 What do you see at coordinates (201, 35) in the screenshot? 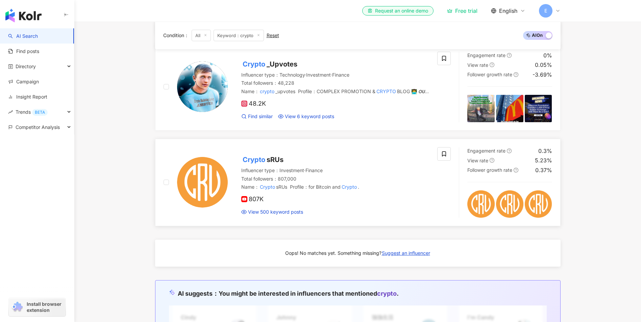
I see `span: All` at bounding box center [201, 35].